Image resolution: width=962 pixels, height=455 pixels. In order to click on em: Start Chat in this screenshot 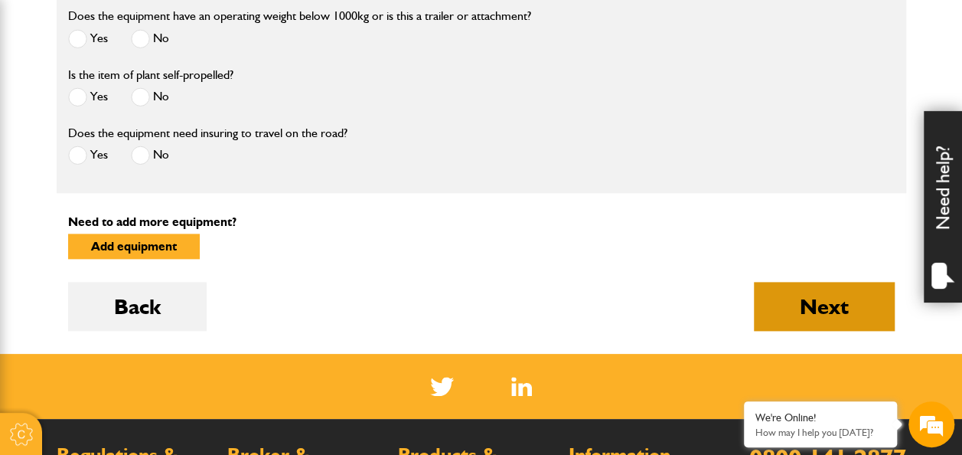, I will do `click(243, 361)`.